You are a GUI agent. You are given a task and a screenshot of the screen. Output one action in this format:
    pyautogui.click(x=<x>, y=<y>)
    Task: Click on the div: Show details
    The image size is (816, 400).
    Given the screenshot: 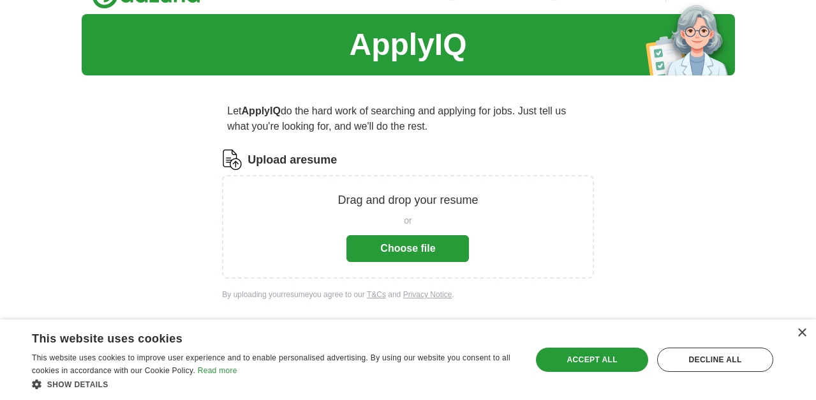 What is the action you would take?
    pyautogui.click(x=274, y=384)
    